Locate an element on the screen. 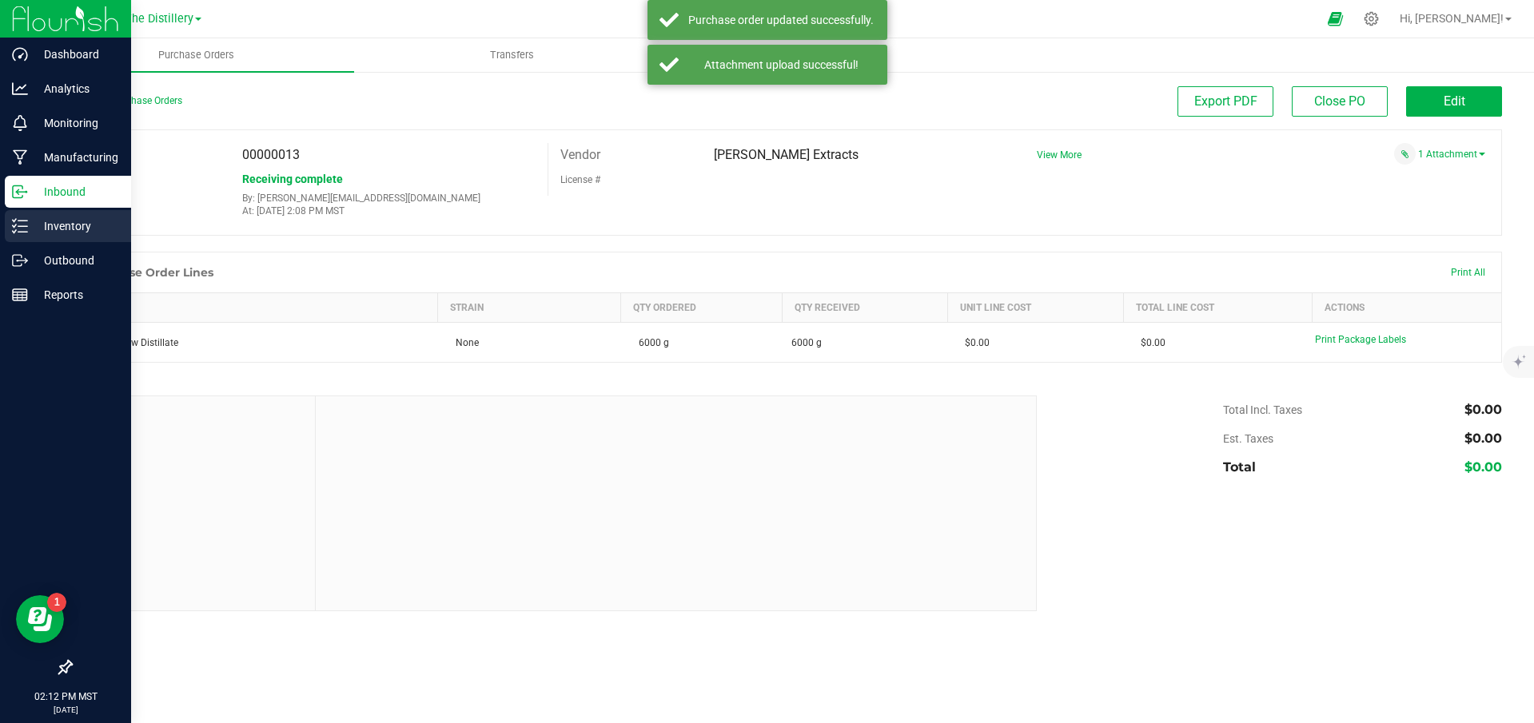 This screenshot has height=723, width=1534. label: License # is located at coordinates (580, 180).